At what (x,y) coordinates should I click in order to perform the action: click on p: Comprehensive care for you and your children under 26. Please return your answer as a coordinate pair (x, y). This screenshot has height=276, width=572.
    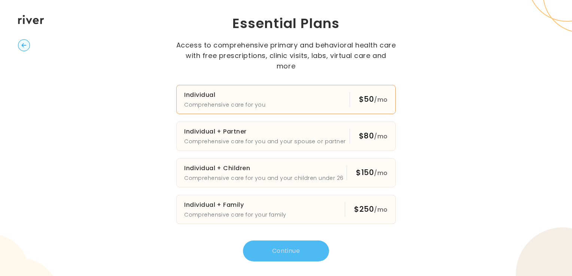
    Looking at the image, I should click on (264, 178).